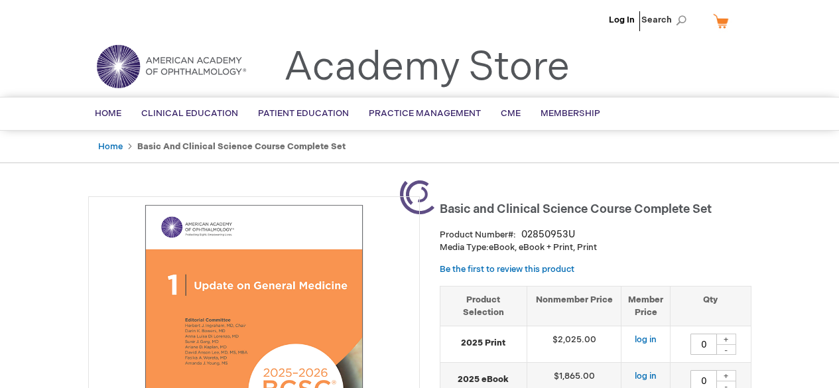 The width and height of the screenshot is (839, 388). Describe the element at coordinates (596, 247) in the screenshot. I see `p: eBook, eBook + Print, Print` at that location.